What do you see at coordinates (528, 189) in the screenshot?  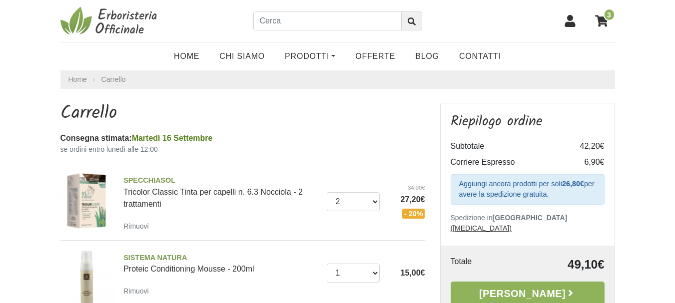 I see `div: Aggiungi ancora prodotti per soli per avere la spedizione gratuita.` at bounding box center [528, 189].